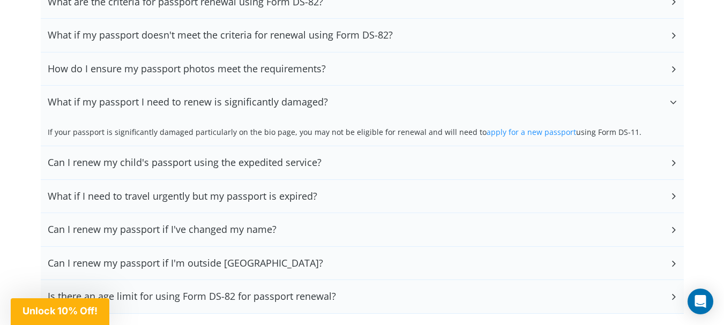  What do you see at coordinates (192, 297) in the screenshot?
I see `h3: Is there an age limit for using Form DS-82 for passport renewal?` at bounding box center [192, 297].